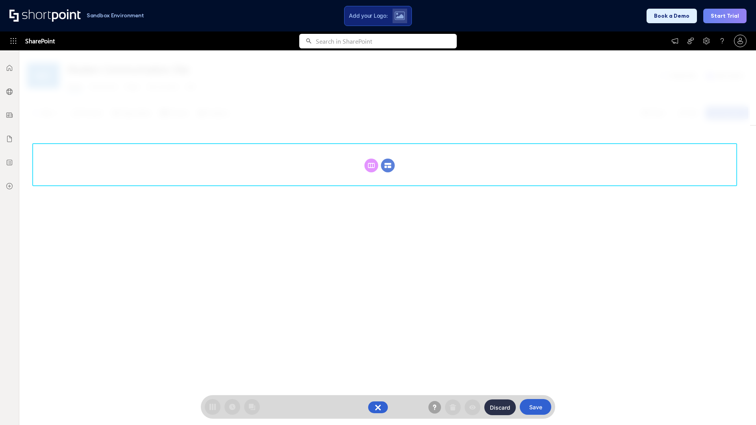  Describe the element at coordinates (535, 407) in the screenshot. I see `button: Save` at that location.